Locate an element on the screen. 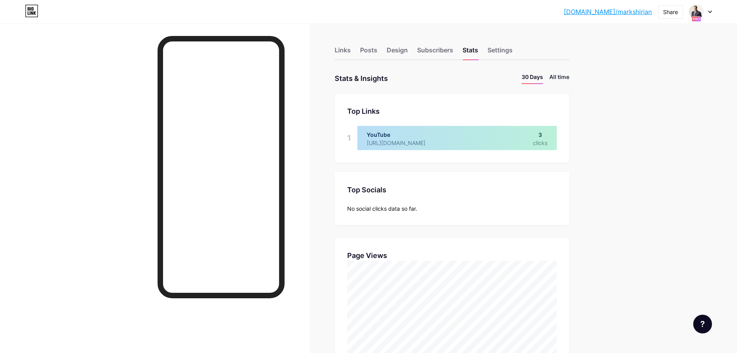 Image resolution: width=737 pixels, height=353 pixels. li: 30 Days is located at coordinates (532, 78).